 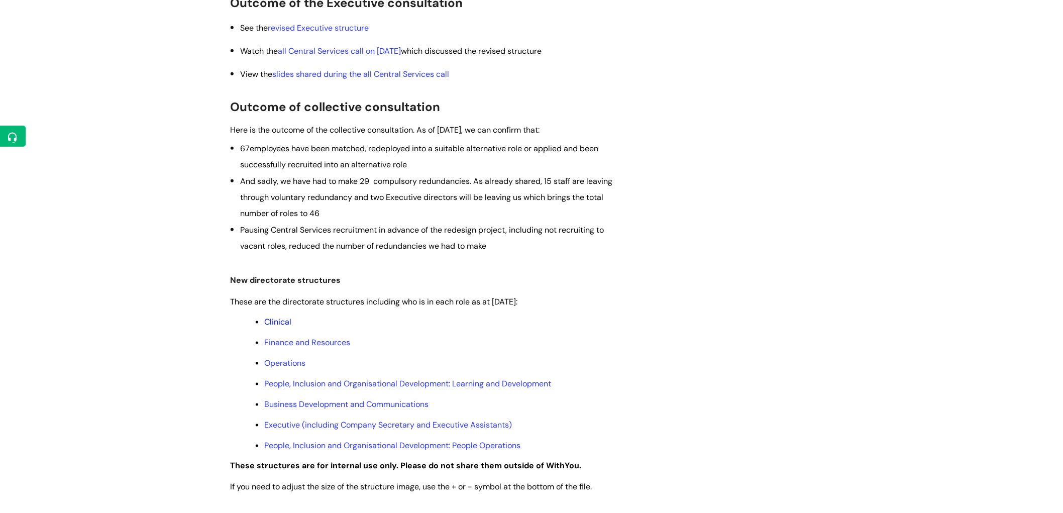 What do you see at coordinates (388, 425) in the screenshot?
I see `a: Executive (including Company Secretary and Executive Assistants)` at bounding box center [388, 425].